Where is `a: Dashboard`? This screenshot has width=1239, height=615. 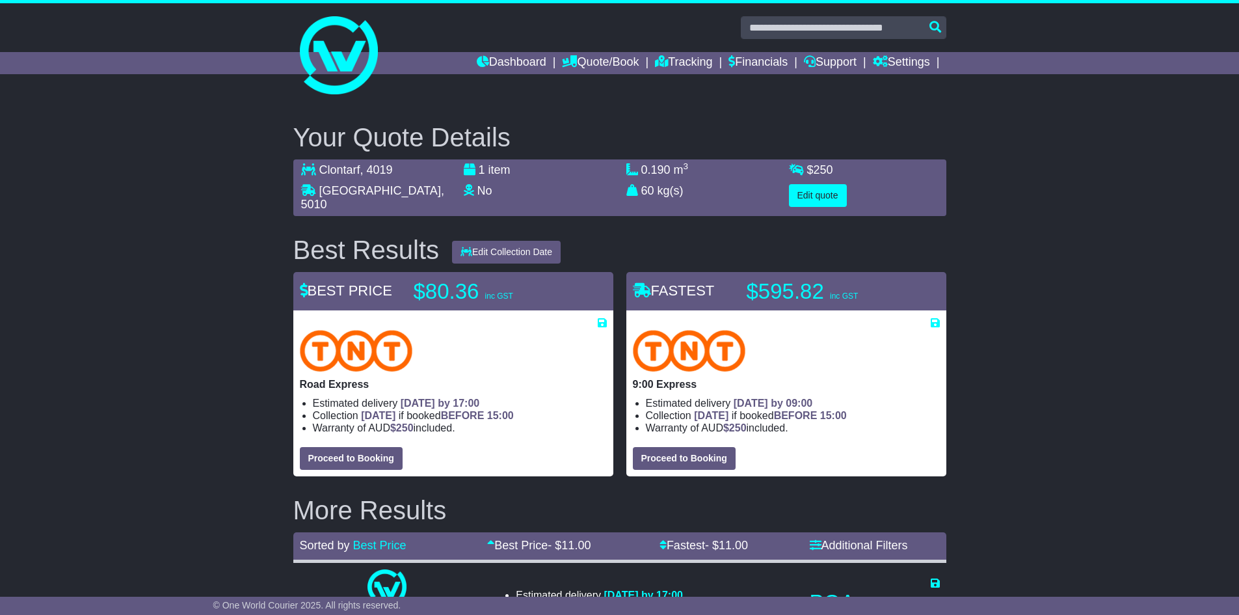 a: Dashboard is located at coordinates (511, 63).